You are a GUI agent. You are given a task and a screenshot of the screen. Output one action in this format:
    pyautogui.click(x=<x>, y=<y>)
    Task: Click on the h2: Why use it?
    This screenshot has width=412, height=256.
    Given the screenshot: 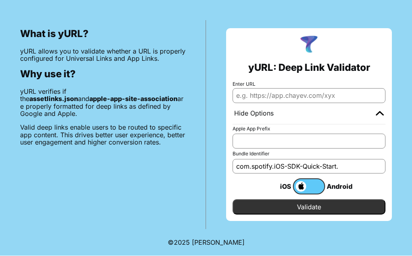 What is the action you would take?
    pyautogui.click(x=103, y=74)
    